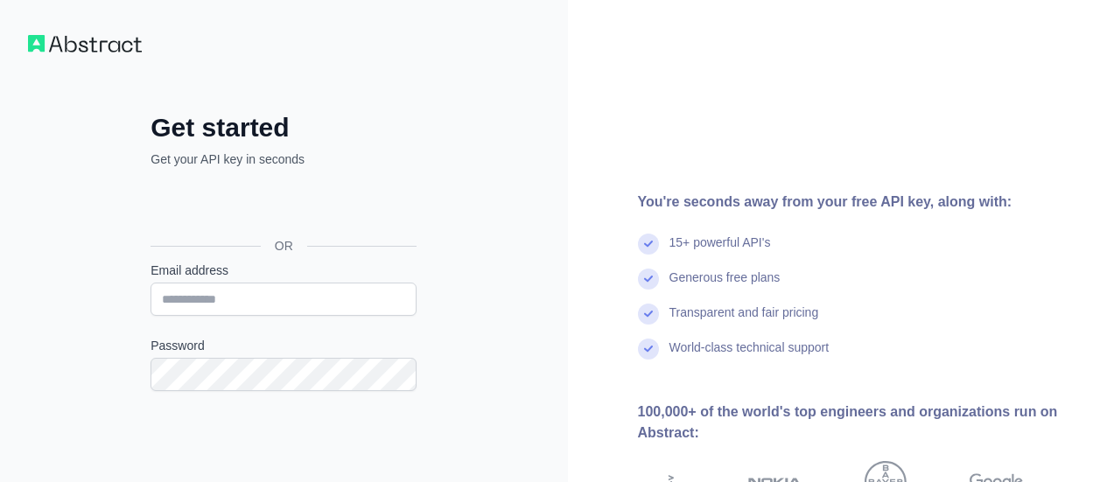  I want to click on div: You're seconds away from your free API key, along with:, so click(858, 202).